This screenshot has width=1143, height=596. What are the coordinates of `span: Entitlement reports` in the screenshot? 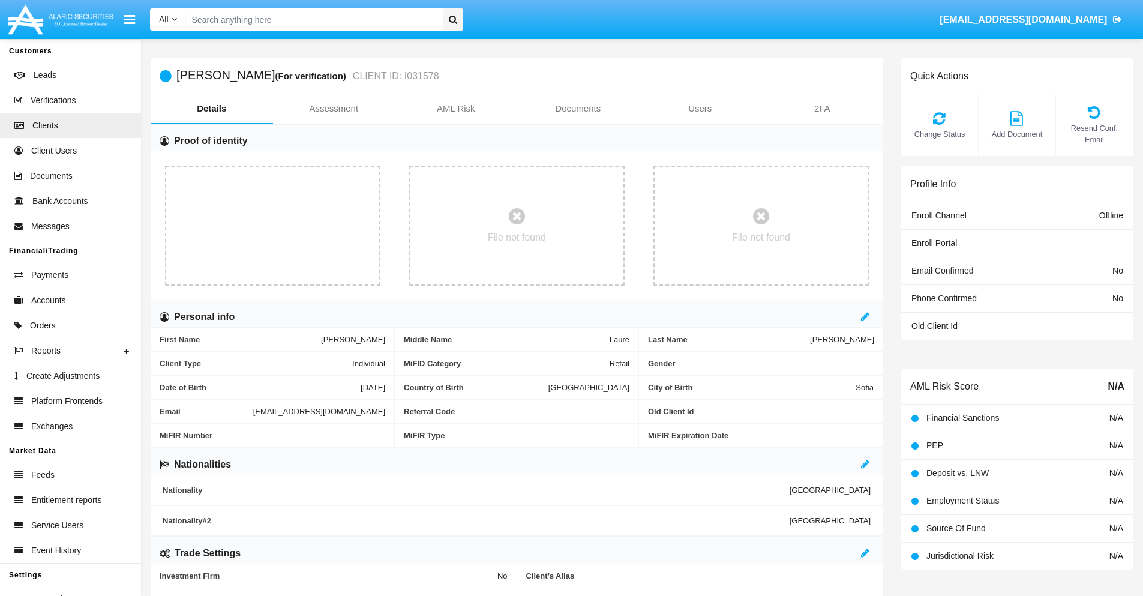 It's located at (67, 500).